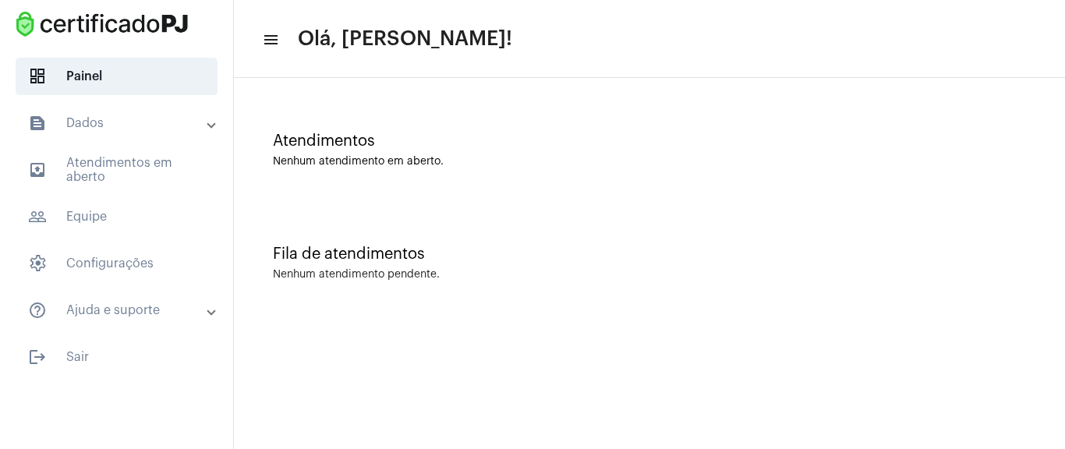 This screenshot has width=1065, height=449. What do you see at coordinates (356, 275) in the screenshot?
I see `div: Nenhum atendimento pendente.` at bounding box center [356, 275].